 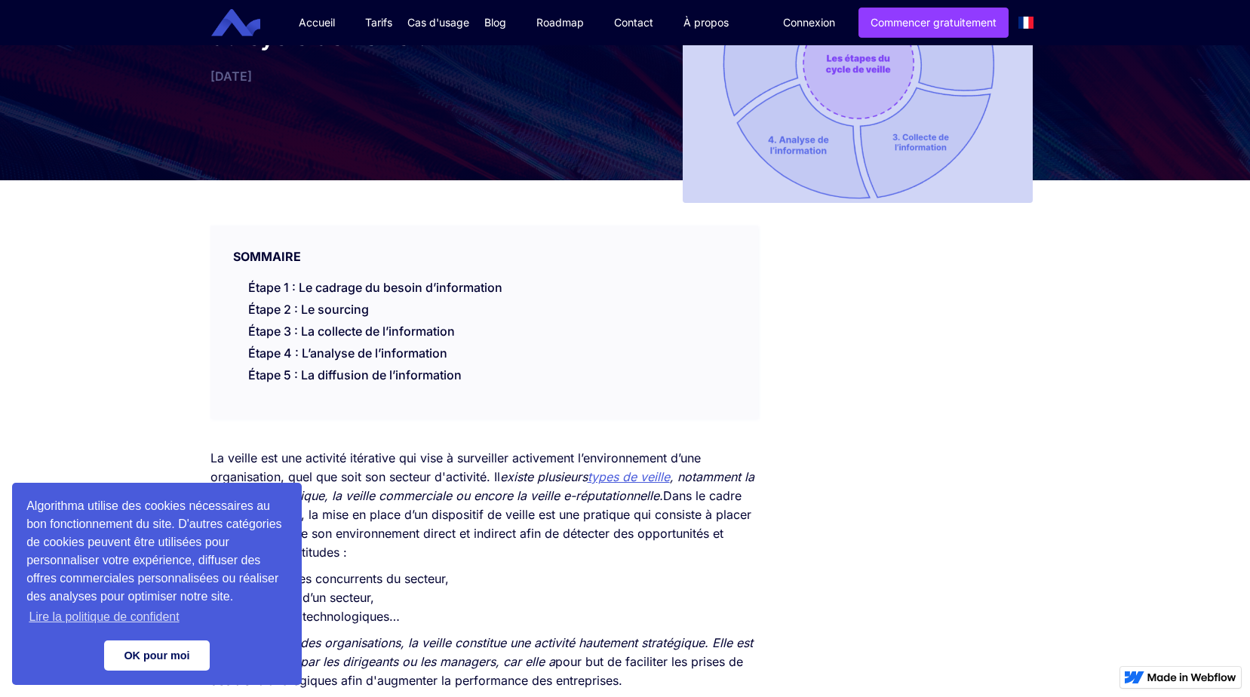 I want to click on a: types de veille, so click(x=629, y=477).